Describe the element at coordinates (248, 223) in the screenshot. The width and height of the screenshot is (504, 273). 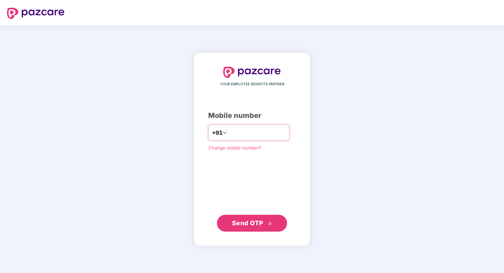
I see `span: Send OTP` at that location.